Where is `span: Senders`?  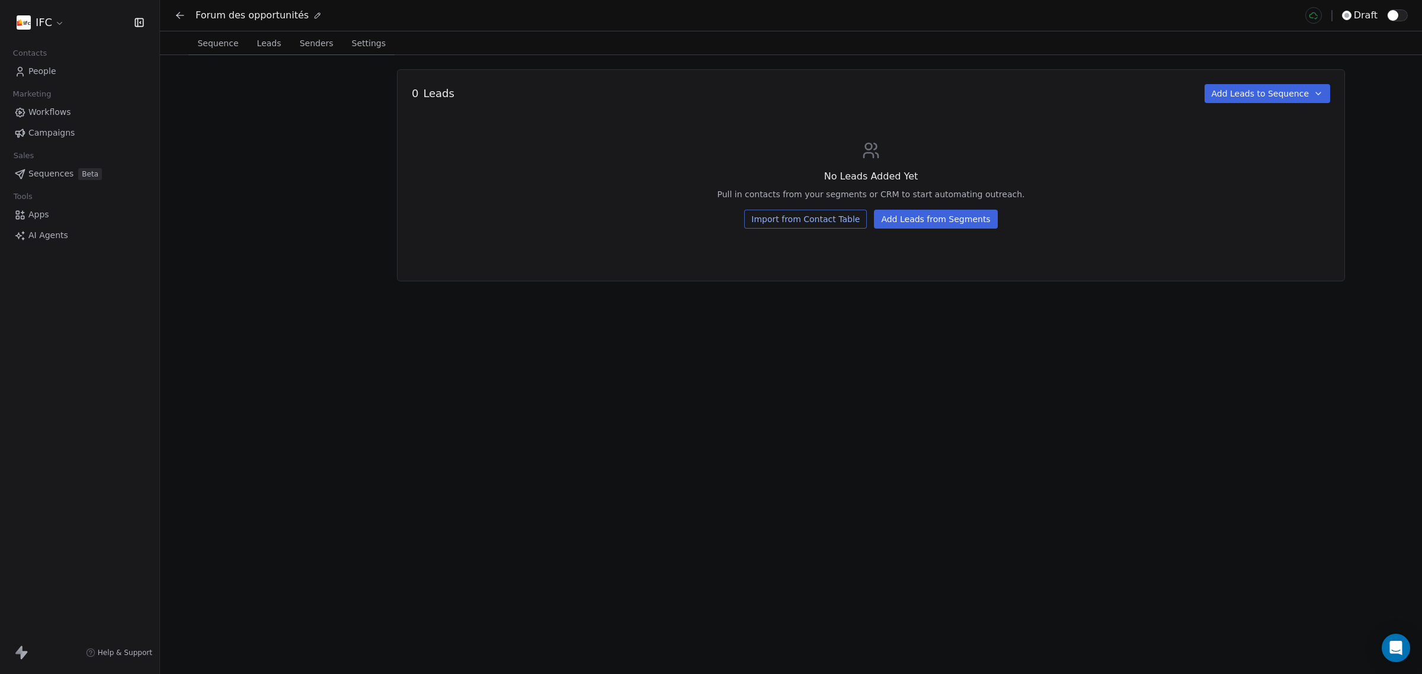
span: Senders is located at coordinates (316, 43).